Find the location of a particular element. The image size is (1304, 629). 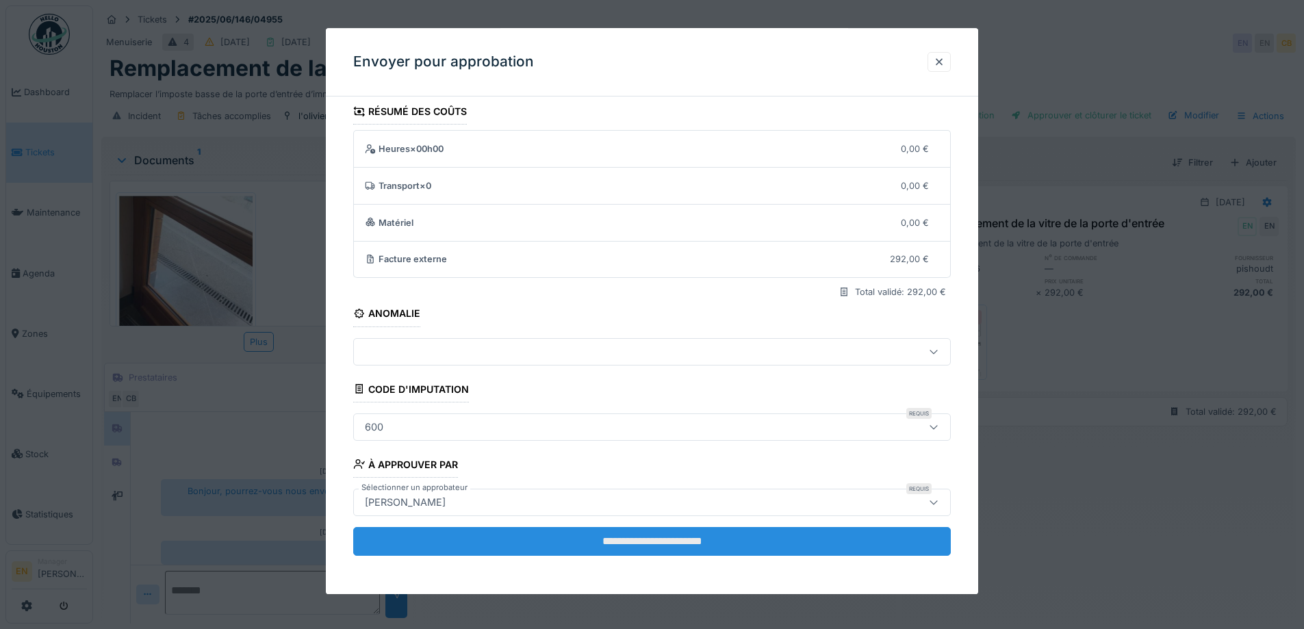

div: À approuver par is located at coordinates (405, 466).